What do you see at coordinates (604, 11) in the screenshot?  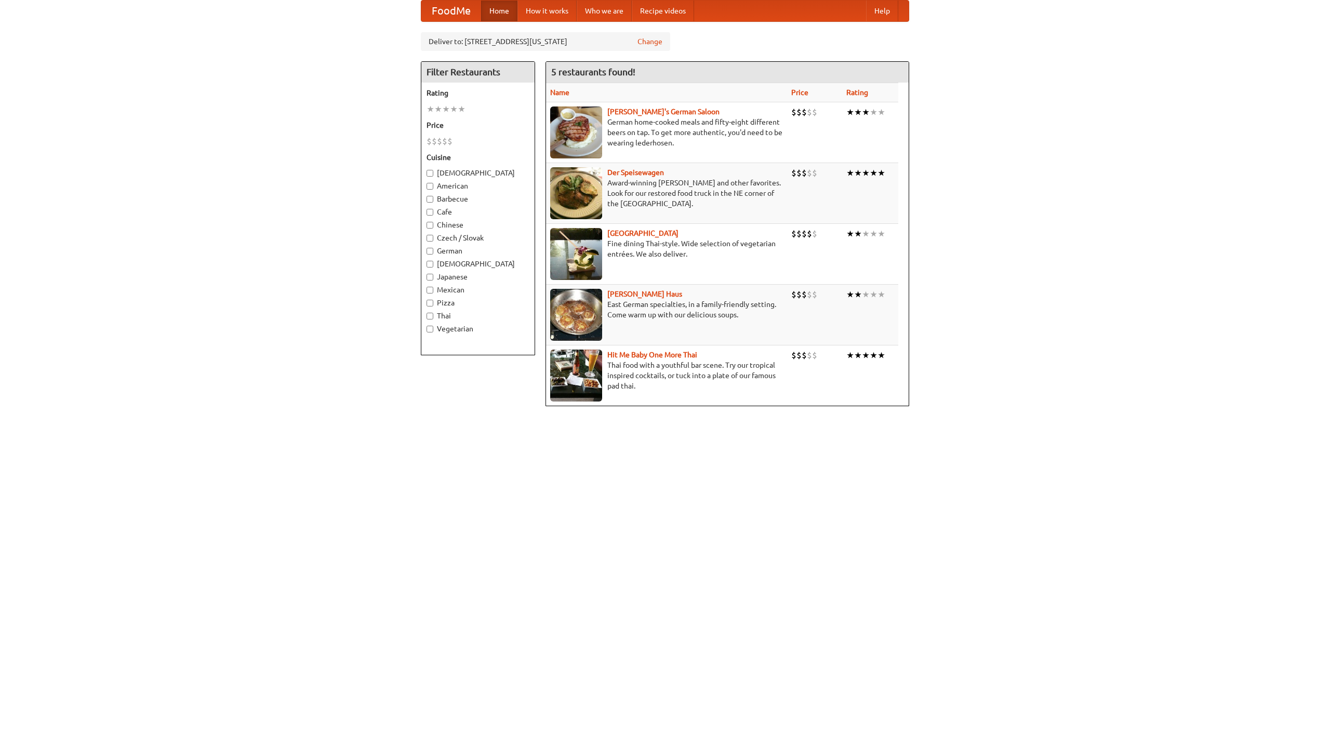 I see `a: Who we are` at bounding box center [604, 11].